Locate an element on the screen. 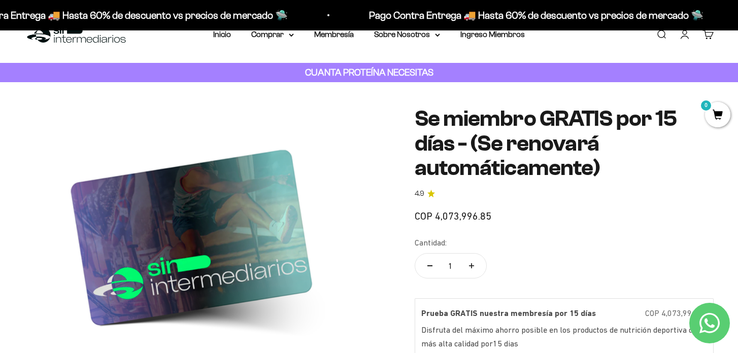 Image resolution: width=738 pixels, height=353 pixels. strong: CUANTA PROTEÍNA NECESITAS is located at coordinates (369, 72).